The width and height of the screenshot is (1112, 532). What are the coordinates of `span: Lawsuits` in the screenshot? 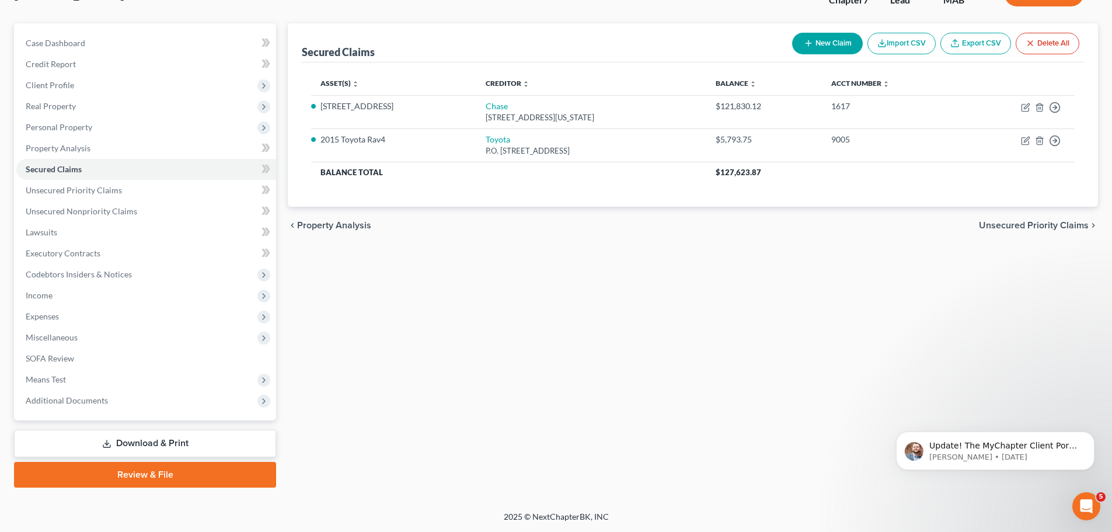 It's located at (41, 232).